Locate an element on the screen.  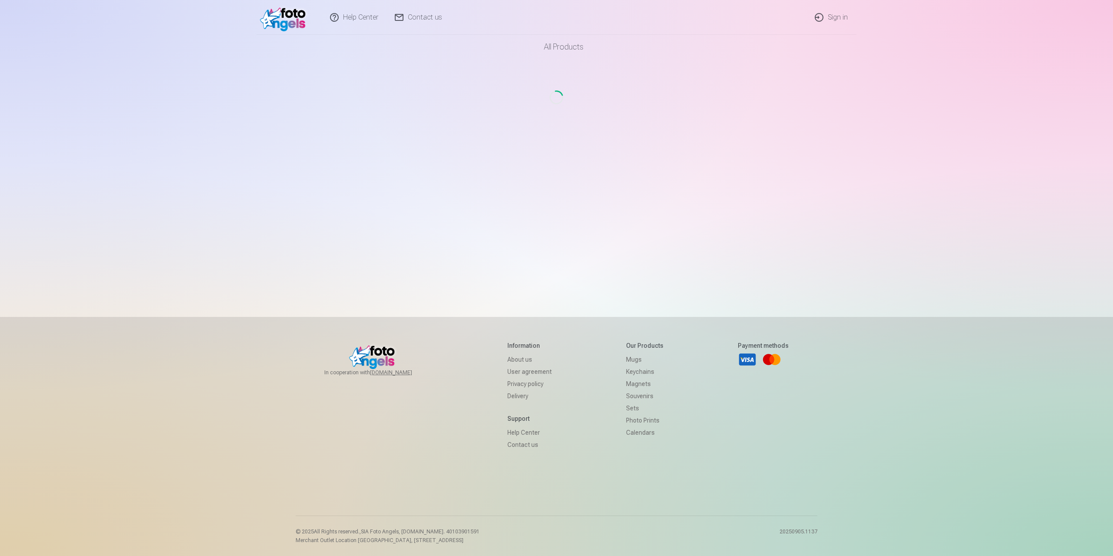
a: Help Center is located at coordinates (529, 432).